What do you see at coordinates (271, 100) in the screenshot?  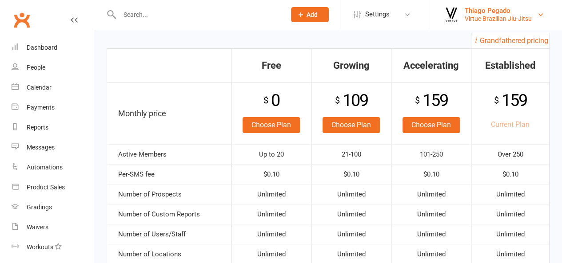 I see `div: 0` at bounding box center [271, 100].